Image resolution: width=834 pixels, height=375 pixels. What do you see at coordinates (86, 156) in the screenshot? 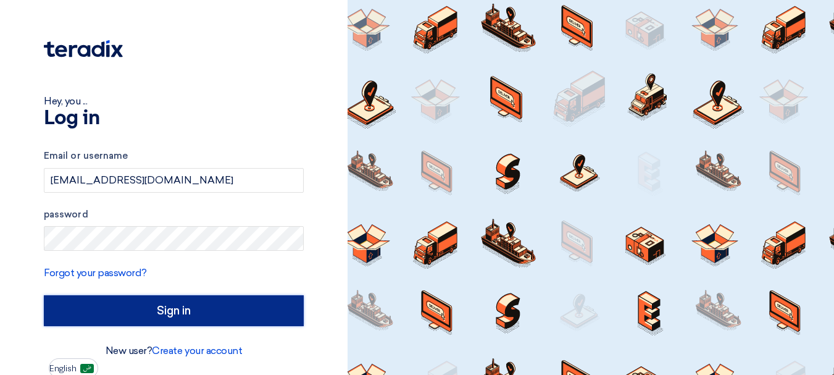
I see `font: Email or username` at bounding box center [86, 156].